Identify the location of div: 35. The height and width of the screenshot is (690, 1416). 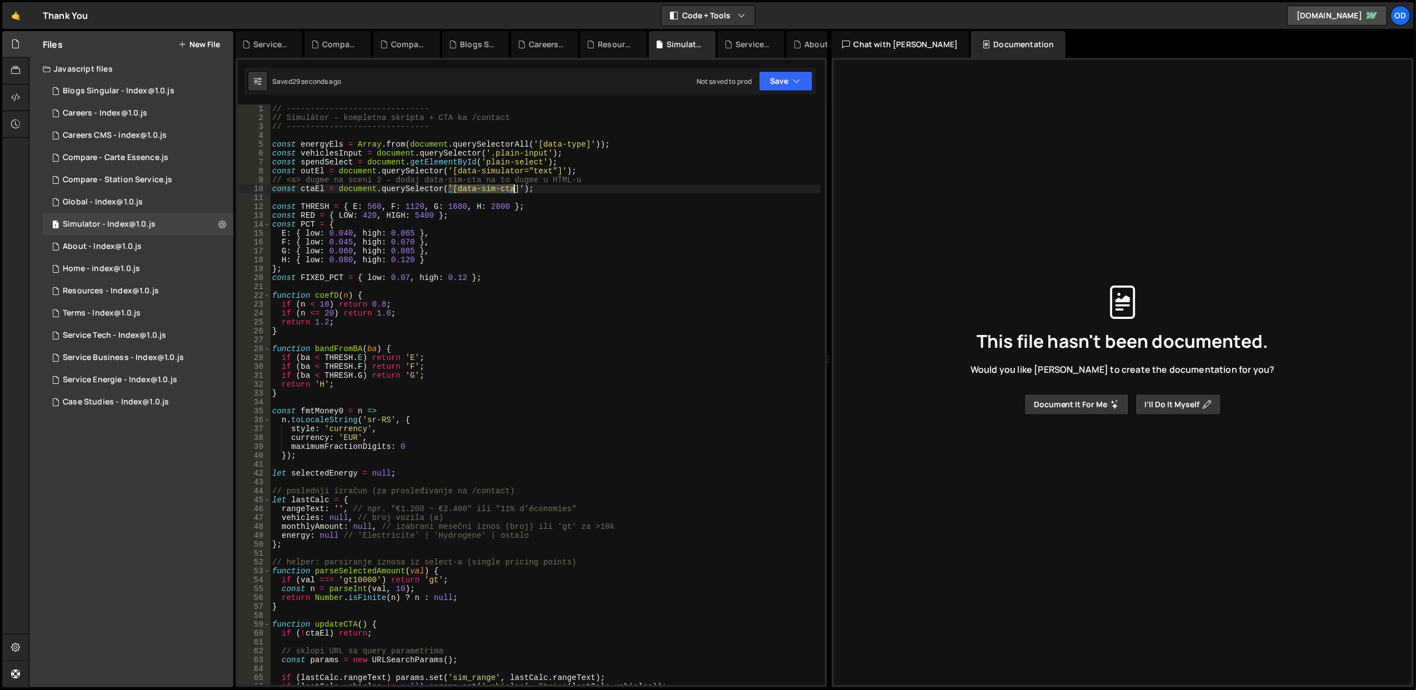
(254, 411).